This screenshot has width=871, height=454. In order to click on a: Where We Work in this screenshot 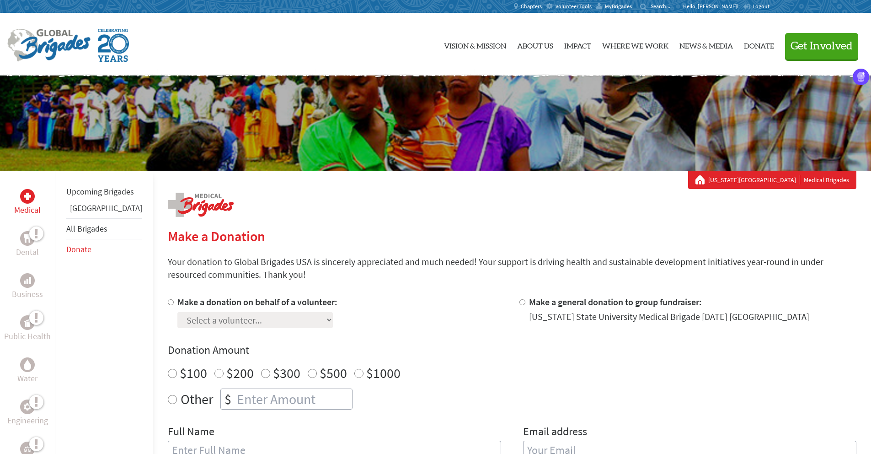, I will do `click(635, 44)`.